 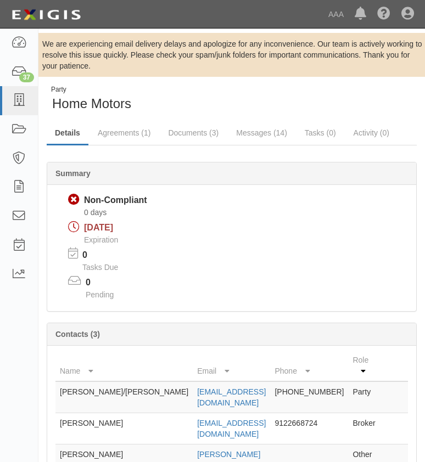 What do you see at coordinates (363, 366) in the screenshot?
I see `th: Role` at bounding box center [363, 366].